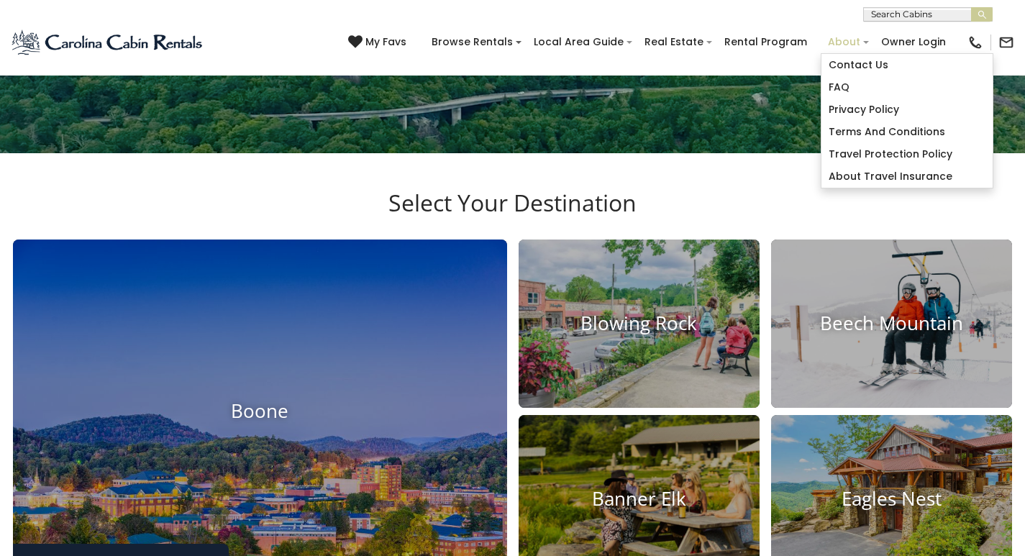 This screenshot has height=556, width=1025. I want to click on h4: Eagles Nest, so click(891, 498).